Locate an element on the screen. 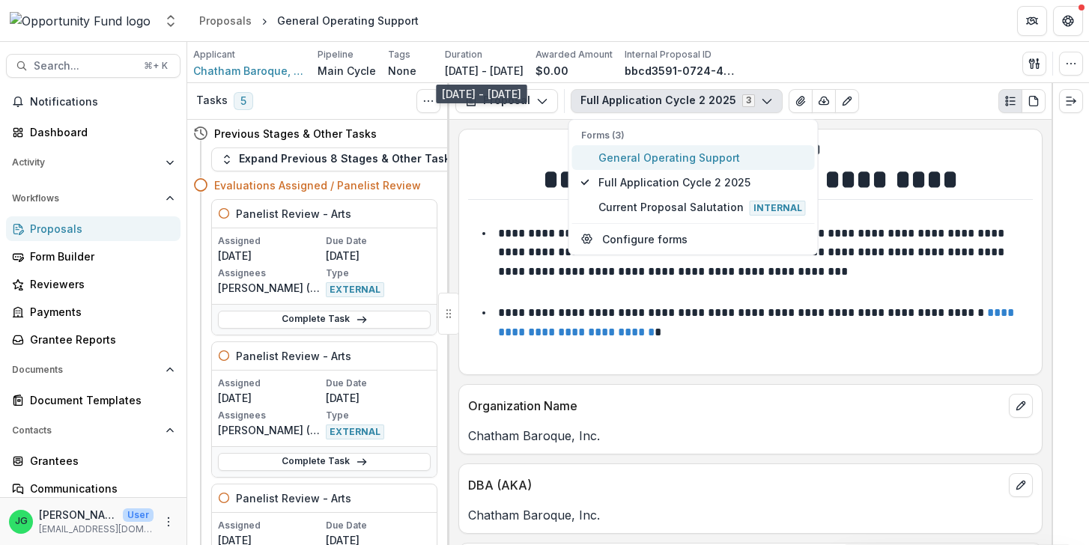  button: Open Documents is located at coordinates (93, 370).